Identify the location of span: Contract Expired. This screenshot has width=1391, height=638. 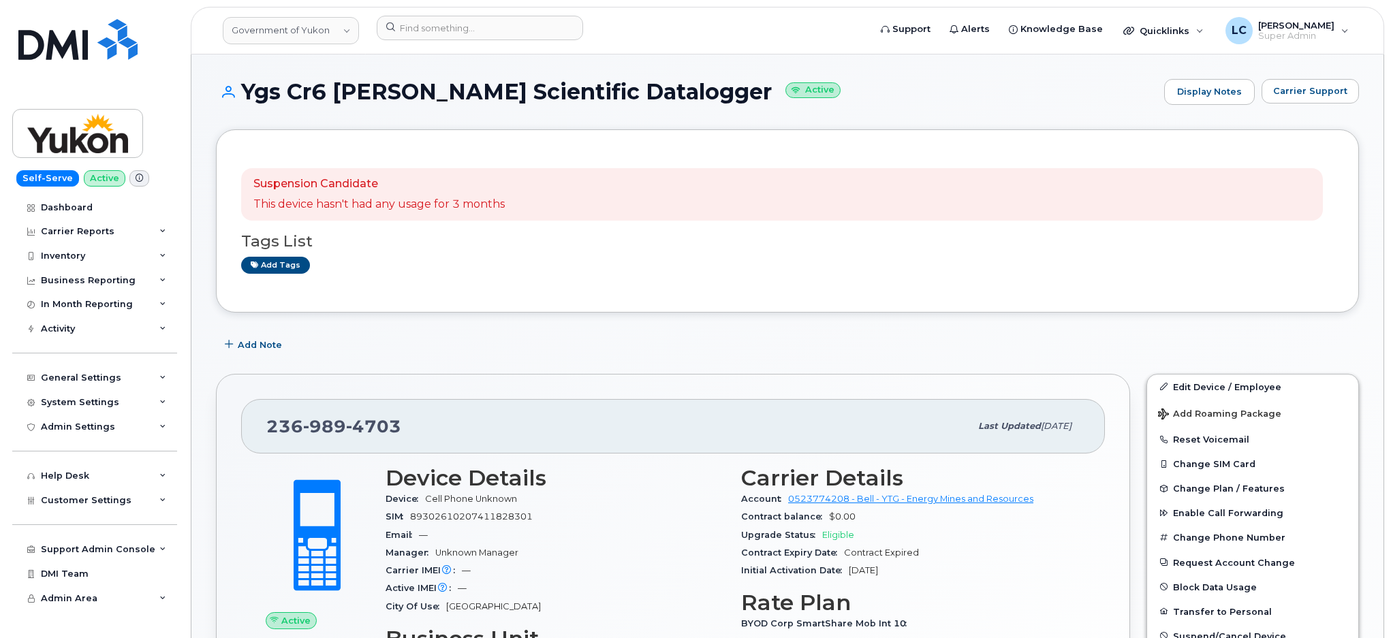
(881, 552).